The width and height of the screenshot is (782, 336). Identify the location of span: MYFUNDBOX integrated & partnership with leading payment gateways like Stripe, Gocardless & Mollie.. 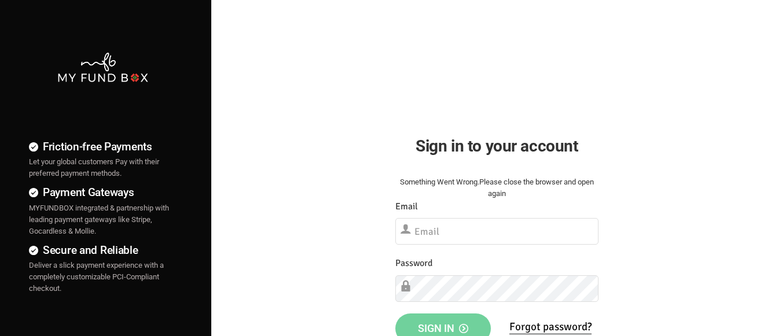
(99, 219).